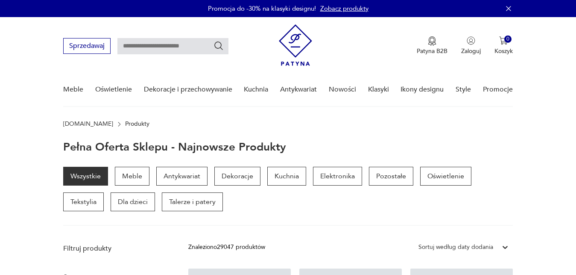  Describe the element at coordinates (337, 176) in the screenshot. I see `p: Elektronika` at that location.